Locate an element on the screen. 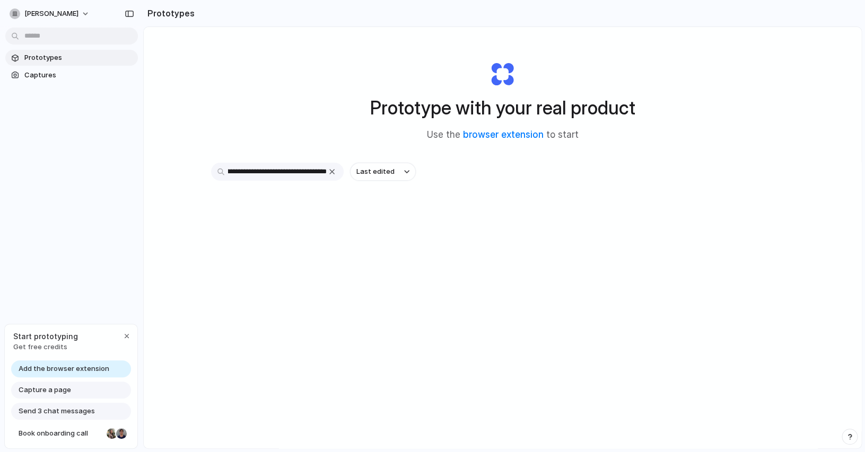 The height and width of the screenshot is (452, 865). a: browser extension is located at coordinates (503, 135).